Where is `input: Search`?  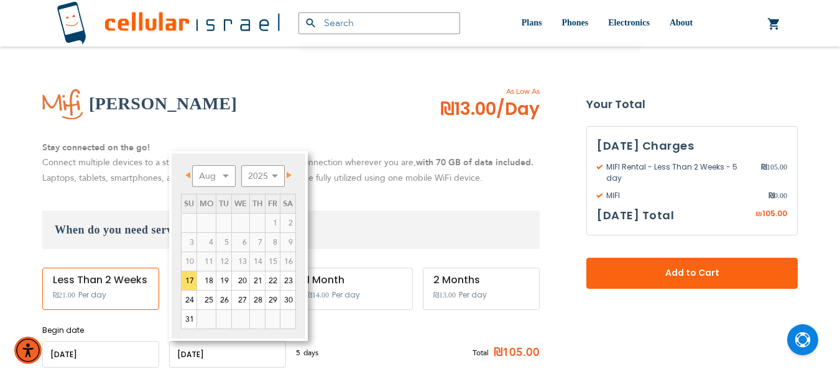
input: Search is located at coordinates (379, 23).